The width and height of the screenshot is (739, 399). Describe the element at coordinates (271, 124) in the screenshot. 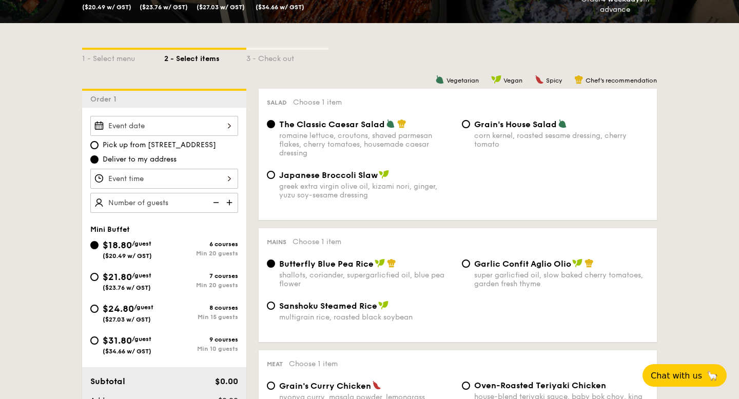

I see `input: The Classic Caesar Saladromaine lettuce, croutons, shaved parmesan flakes, cherry tomatoes, house...` at that location.